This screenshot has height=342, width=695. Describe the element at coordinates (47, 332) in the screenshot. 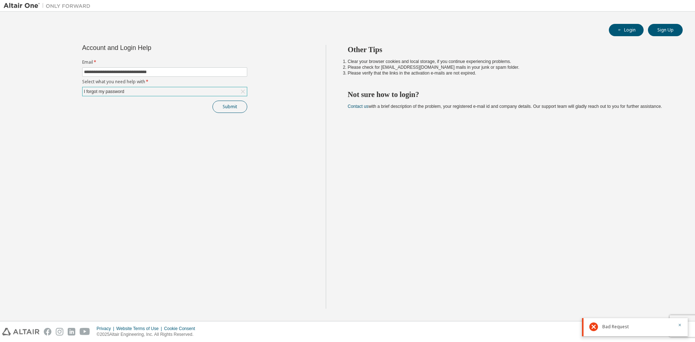

I see `img: facebook.svg` at that location.